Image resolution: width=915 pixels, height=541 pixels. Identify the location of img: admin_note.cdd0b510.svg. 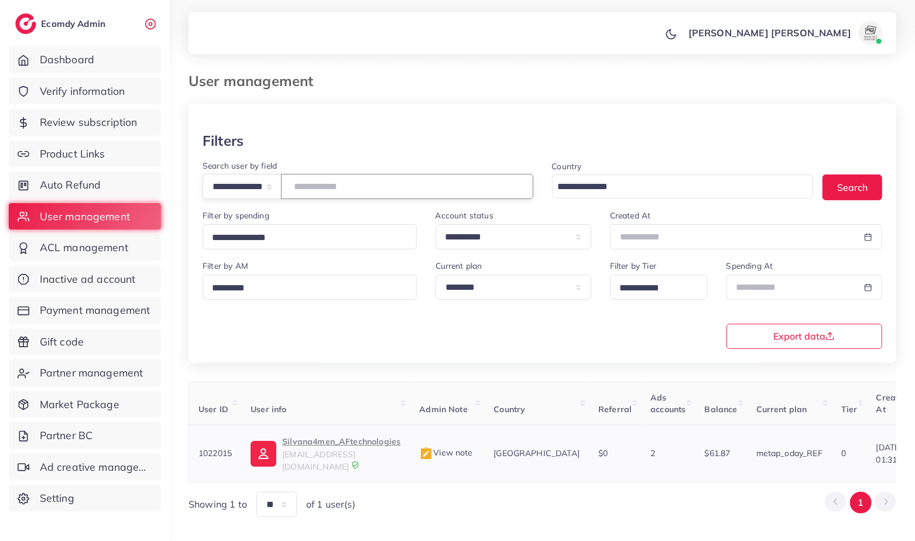
(426, 454).